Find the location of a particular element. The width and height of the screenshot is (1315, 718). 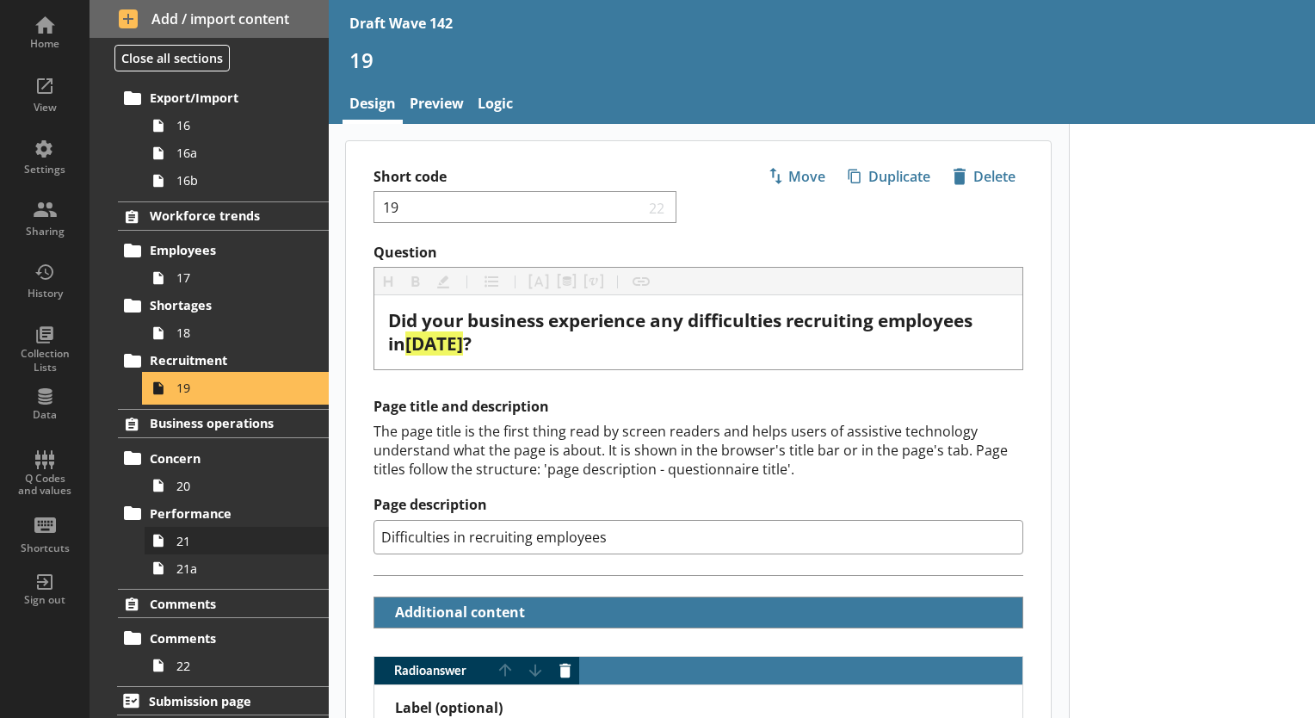

button: Additional content is located at coordinates (455, 612).